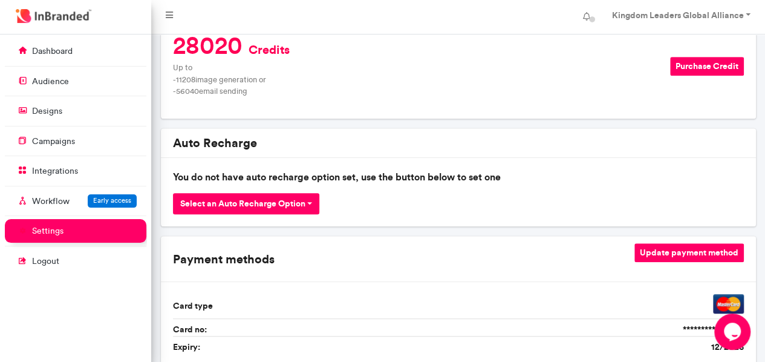 The height and width of the screenshot is (362, 765). Describe the element at coordinates (193, 306) in the screenshot. I see `strong: Card type` at that location.